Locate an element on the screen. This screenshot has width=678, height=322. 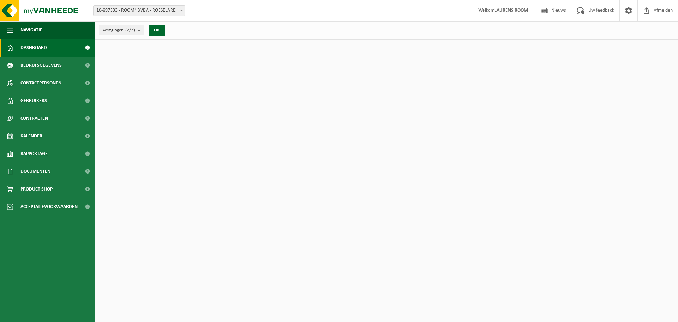
count: (2/2) is located at coordinates (130, 30).